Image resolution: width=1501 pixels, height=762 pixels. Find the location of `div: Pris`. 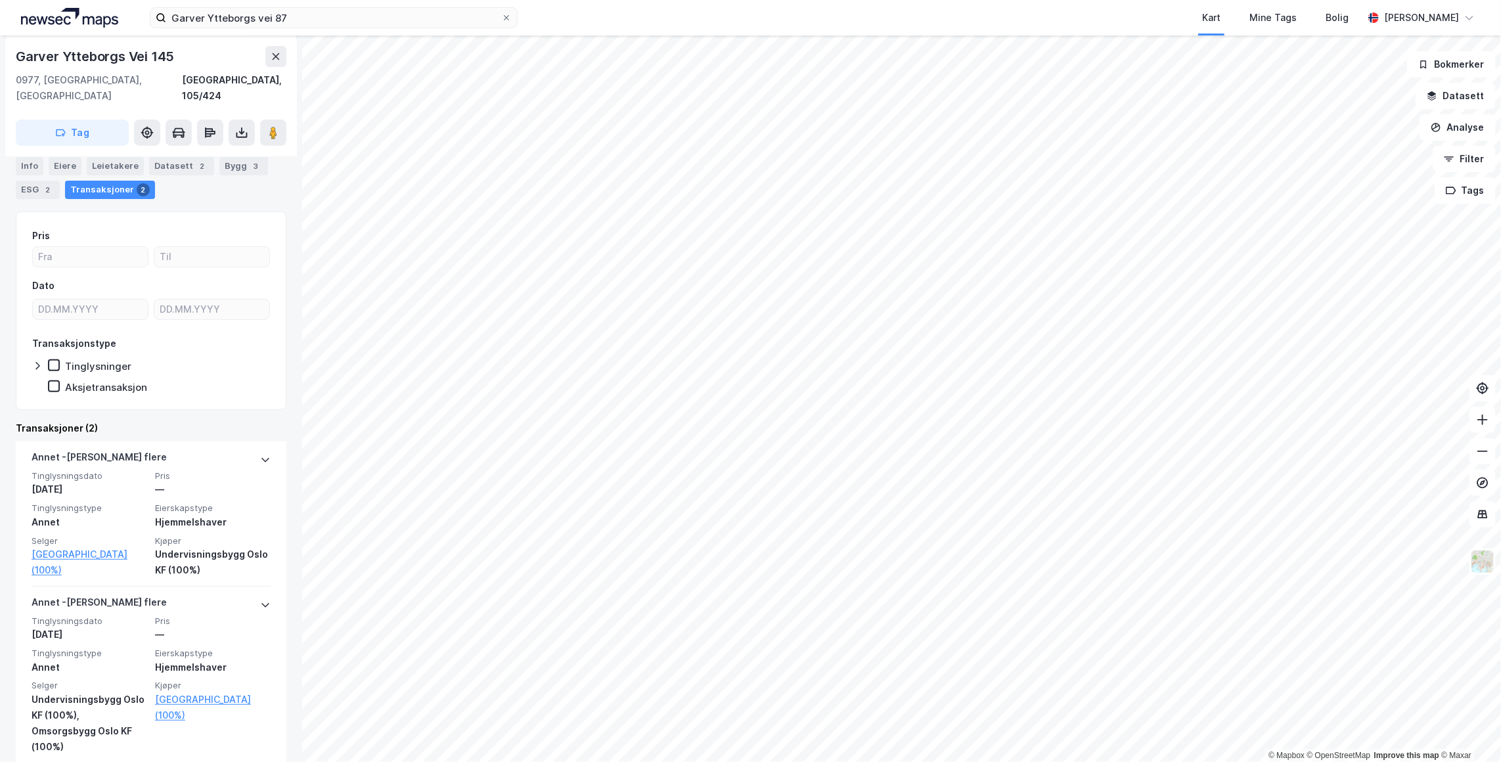

div: Pris is located at coordinates (41, 236).